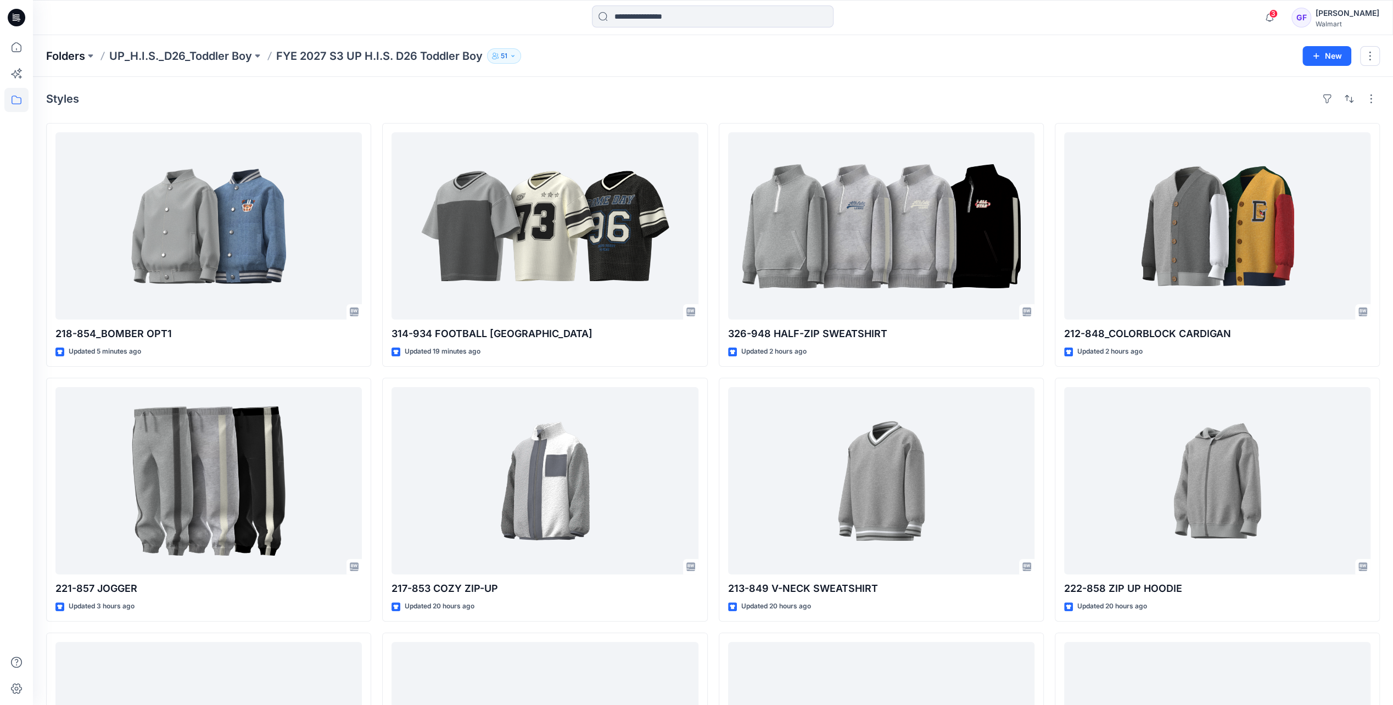 Image resolution: width=1393 pixels, height=705 pixels. I want to click on button: 51, so click(504, 56).